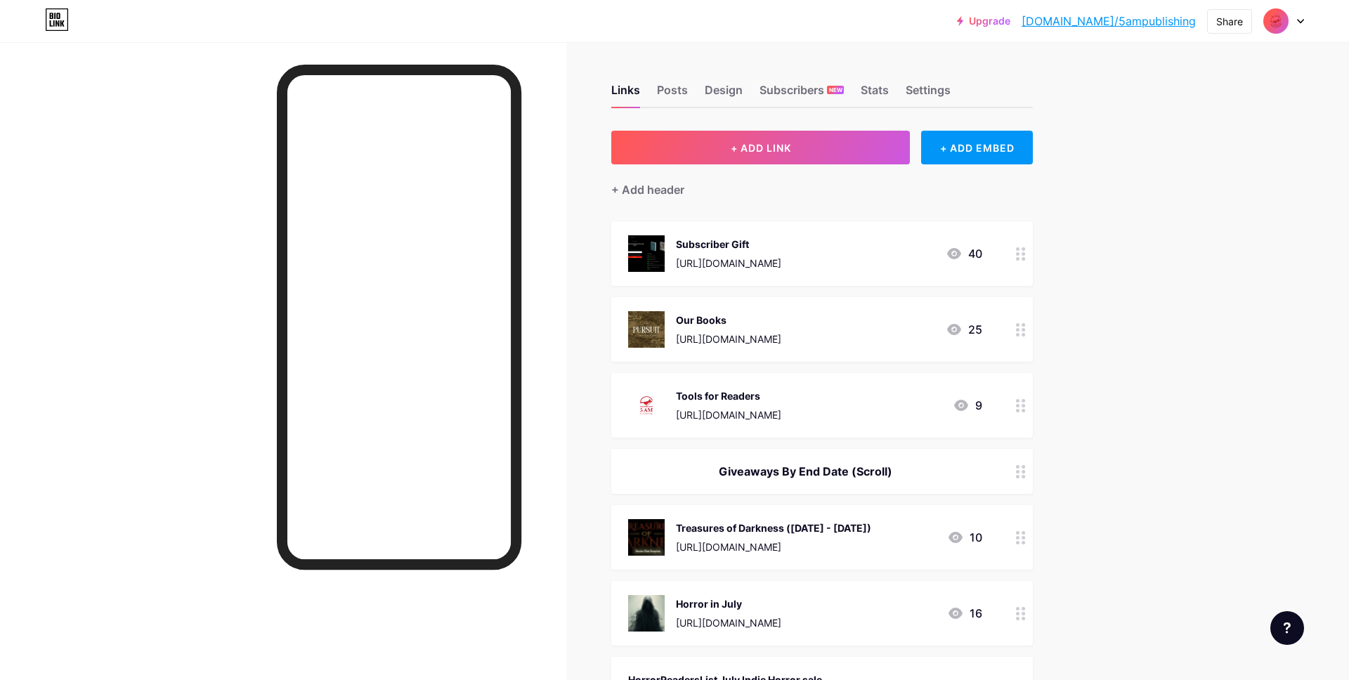  I want to click on img: Tools for Readers, so click(646, 405).